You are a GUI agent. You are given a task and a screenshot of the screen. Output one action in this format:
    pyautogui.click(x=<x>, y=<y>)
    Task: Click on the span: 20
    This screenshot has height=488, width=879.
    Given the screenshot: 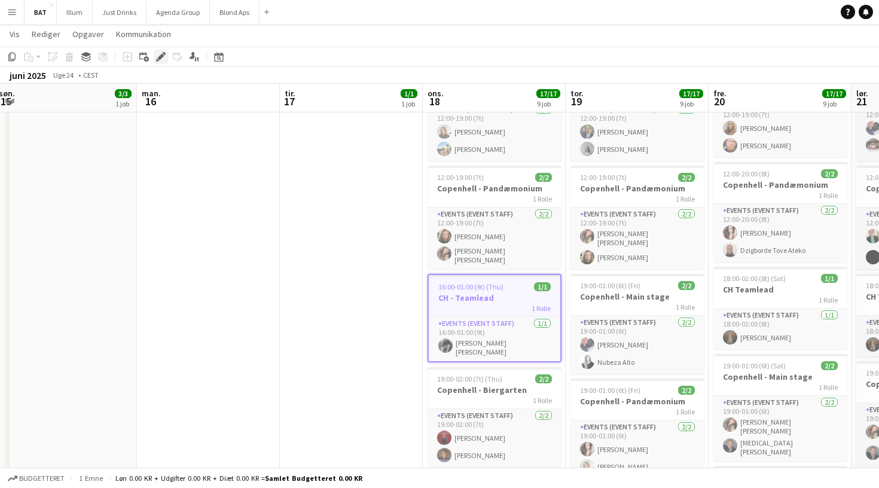 What is the action you would take?
    pyautogui.click(x=719, y=101)
    